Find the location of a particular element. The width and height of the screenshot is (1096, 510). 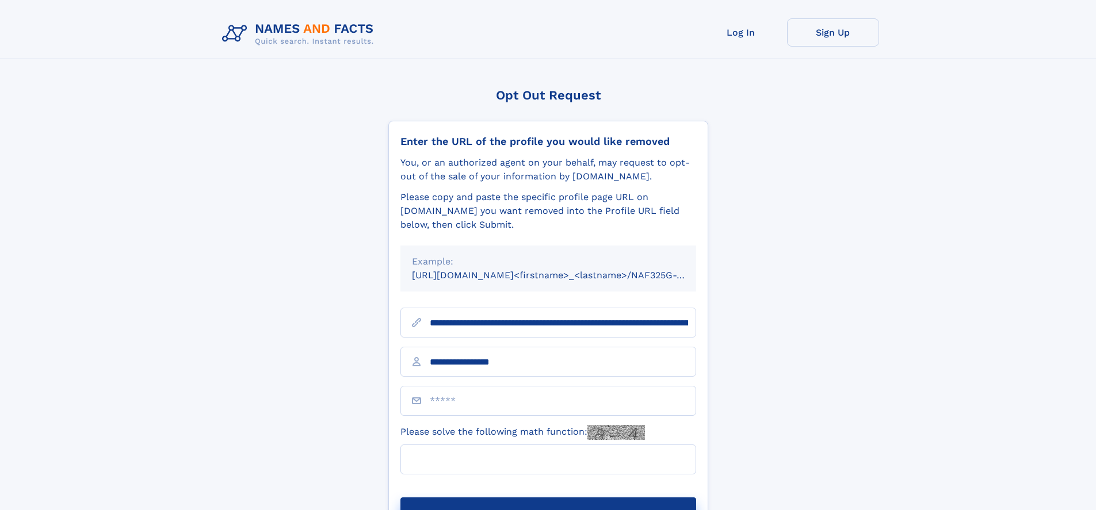

label: Please solve the following math function: is located at coordinates (523, 433).